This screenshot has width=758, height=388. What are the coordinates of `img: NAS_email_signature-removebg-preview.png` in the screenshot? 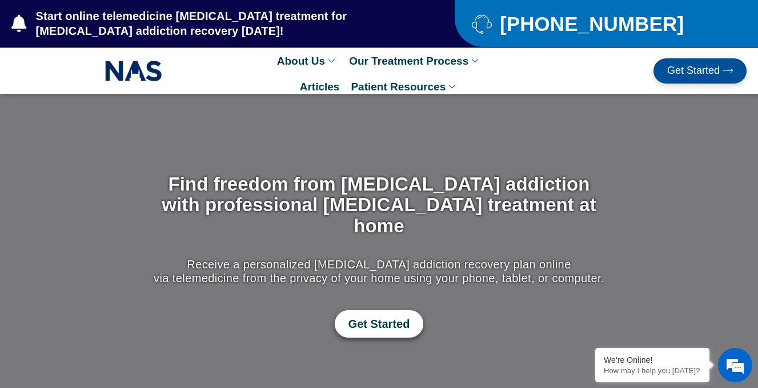 It's located at (134, 71).